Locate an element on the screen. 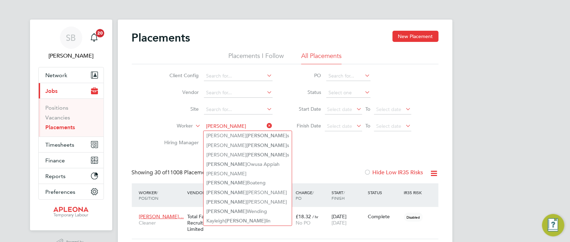 This screenshot has height=242, width=570. li: Wending is located at coordinates (248, 211).